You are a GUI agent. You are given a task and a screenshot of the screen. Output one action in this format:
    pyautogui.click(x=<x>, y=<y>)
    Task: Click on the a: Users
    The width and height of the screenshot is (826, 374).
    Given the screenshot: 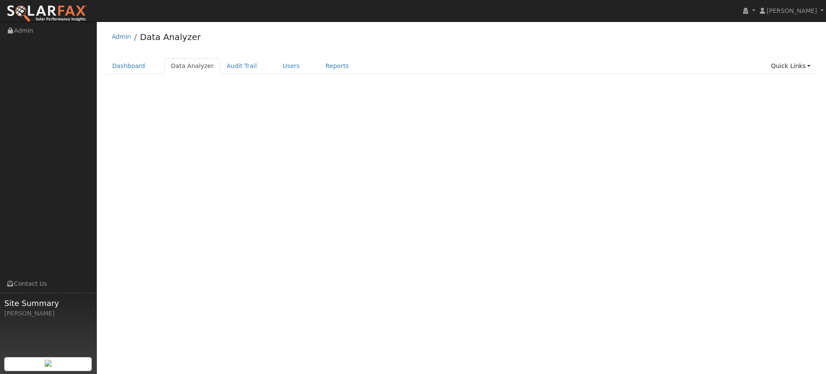 What is the action you would take?
    pyautogui.click(x=291, y=66)
    